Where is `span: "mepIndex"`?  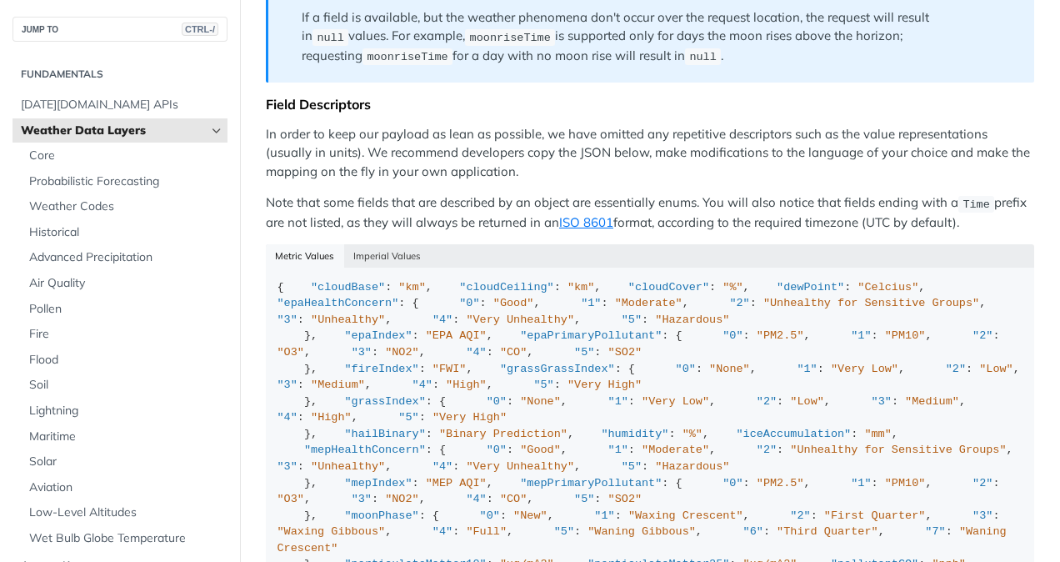
span: "mepIndex" is located at coordinates (378, 483).